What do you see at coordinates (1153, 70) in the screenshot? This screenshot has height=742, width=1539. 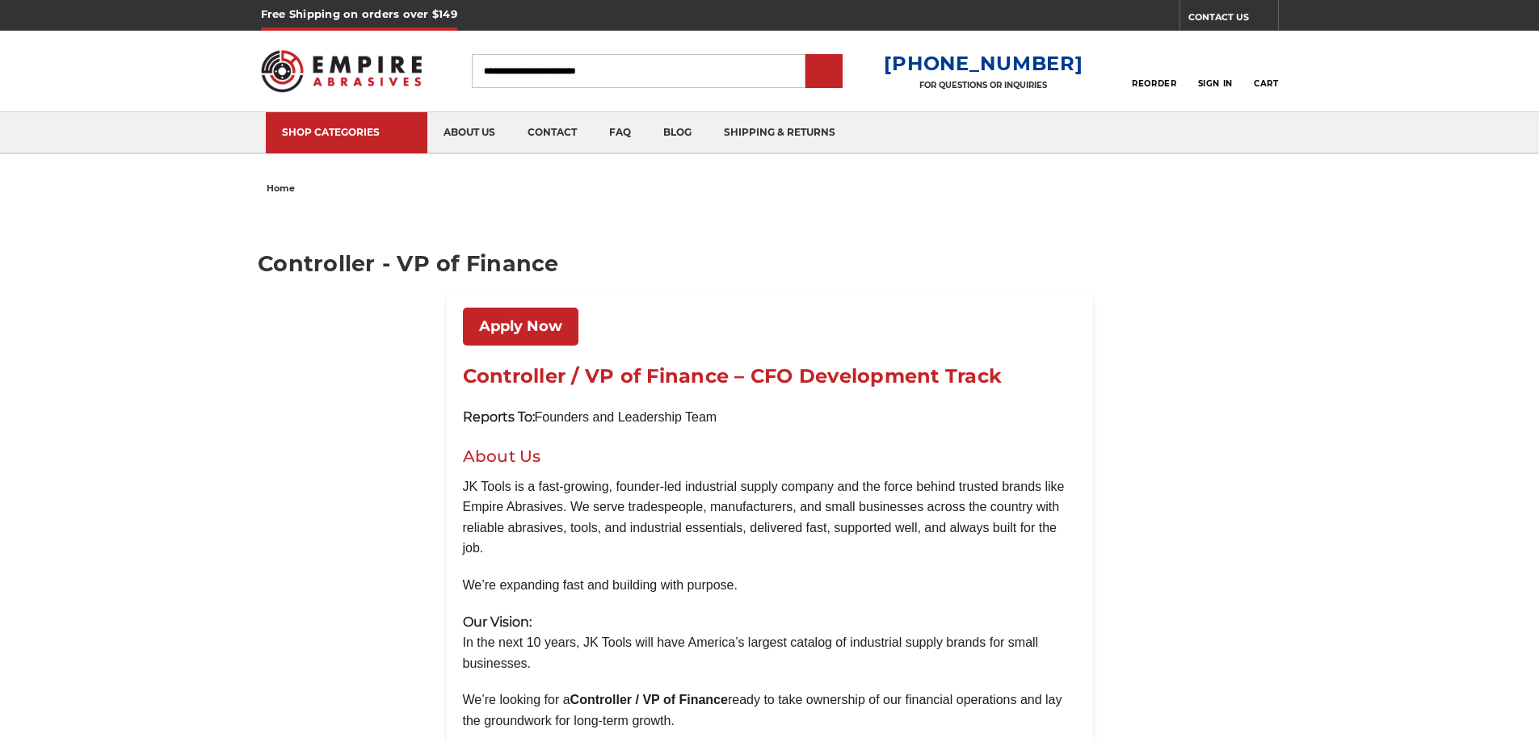 I see `a: Reorder` at bounding box center [1153, 70].